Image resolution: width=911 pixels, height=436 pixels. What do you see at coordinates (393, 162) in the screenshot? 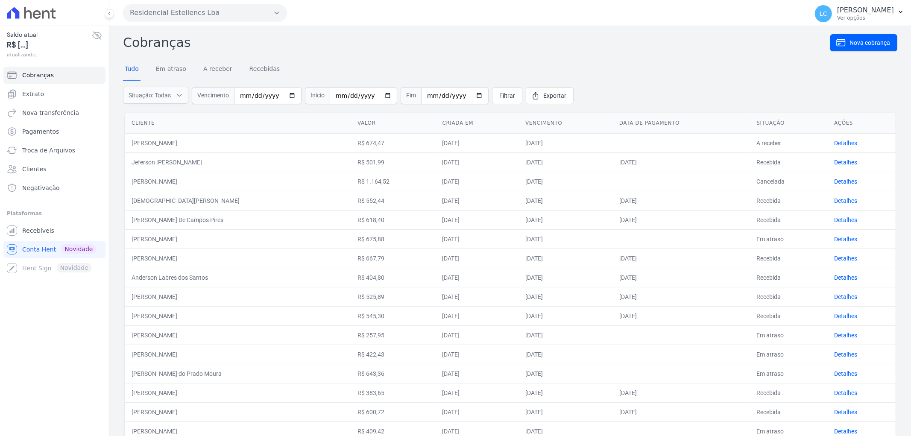
I see `td: R$ 501,99` at bounding box center [393, 162].